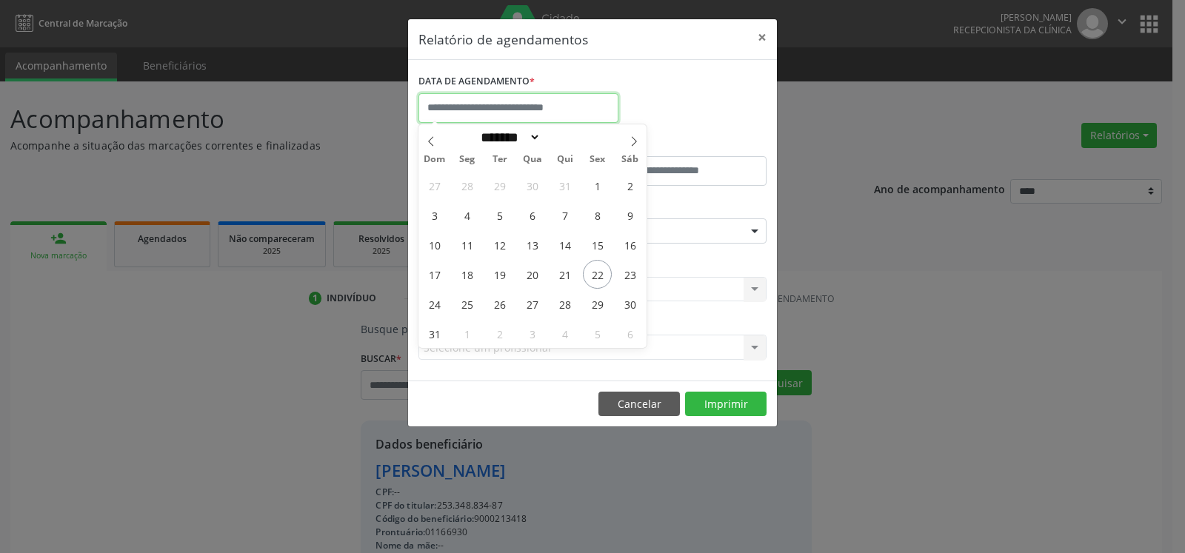  Describe the element at coordinates (630, 333) in the screenshot. I see `span: Setembro 6, 2025` at that location.